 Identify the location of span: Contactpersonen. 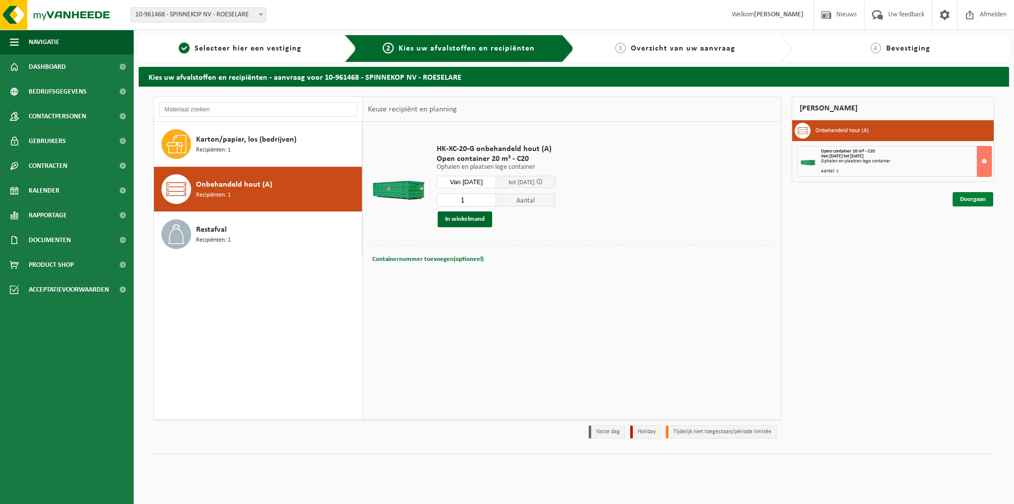
(57, 116).